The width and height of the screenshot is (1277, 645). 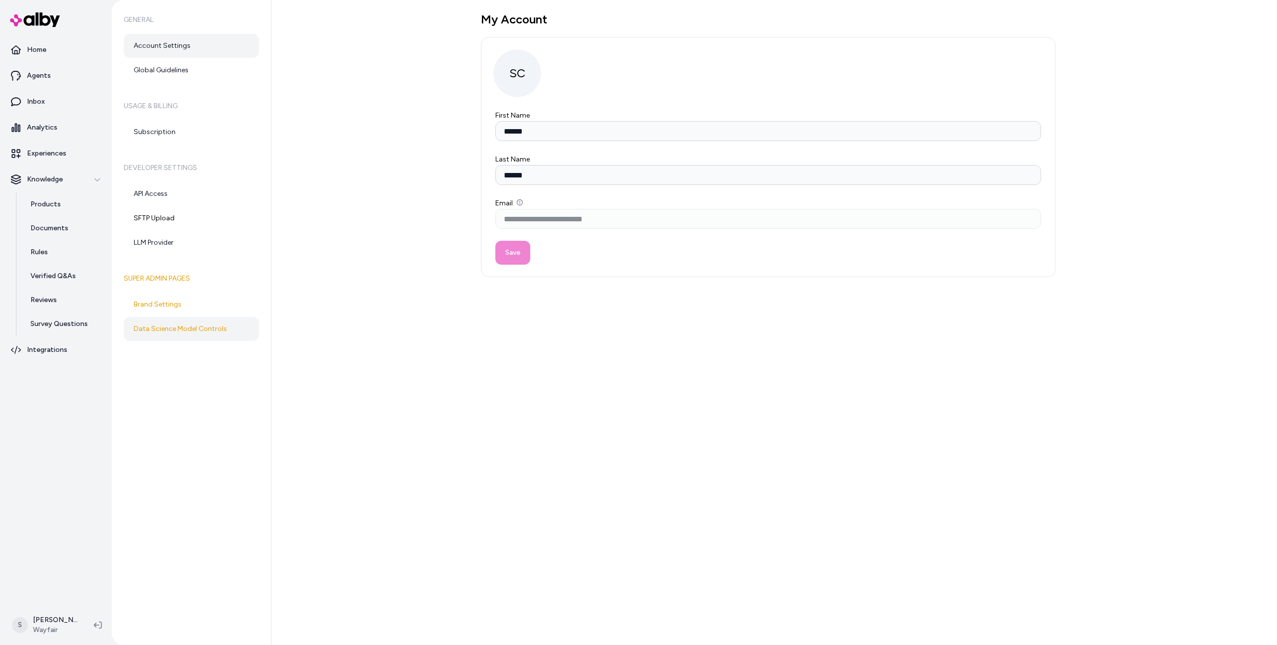 I want to click on a: Products, so click(x=64, y=204).